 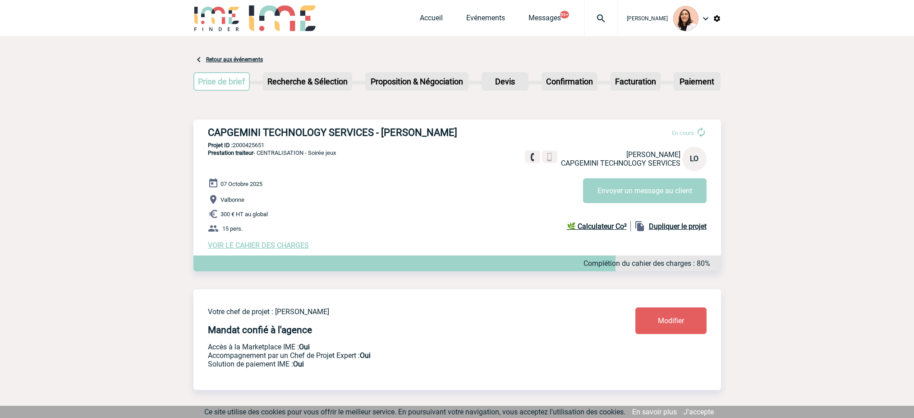 What do you see at coordinates (241, 184) in the screenshot?
I see `span: 07 Octobre 2025` at bounding box center [241, 184].